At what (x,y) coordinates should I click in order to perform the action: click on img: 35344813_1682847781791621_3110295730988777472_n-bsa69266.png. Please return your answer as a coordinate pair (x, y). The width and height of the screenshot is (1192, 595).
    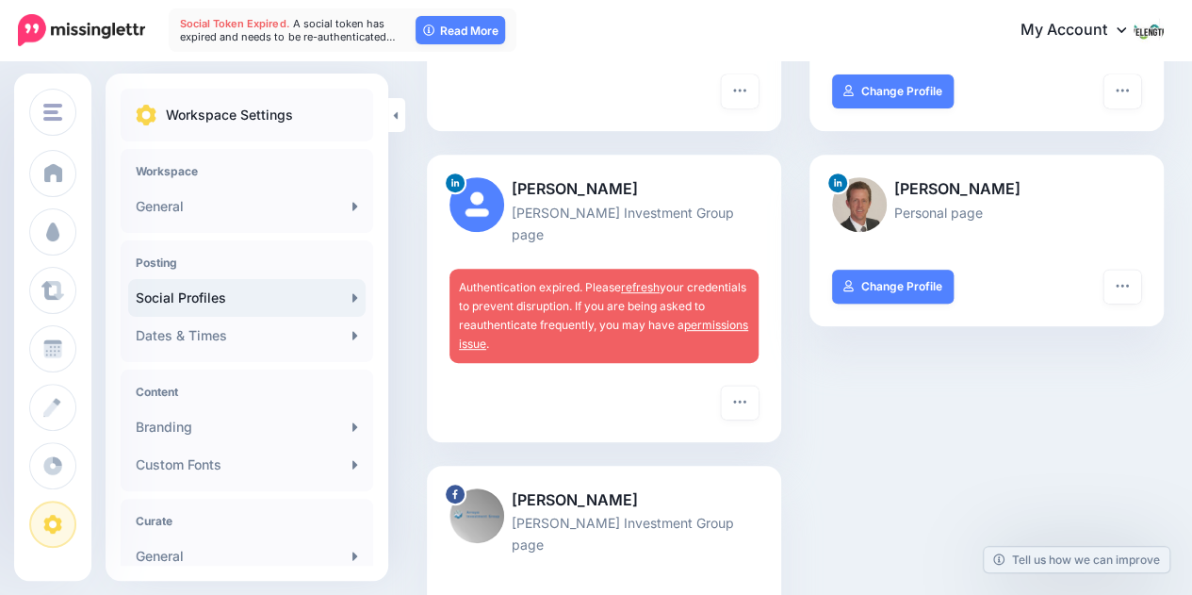
    Looking at the image, I should click on (477, 516).